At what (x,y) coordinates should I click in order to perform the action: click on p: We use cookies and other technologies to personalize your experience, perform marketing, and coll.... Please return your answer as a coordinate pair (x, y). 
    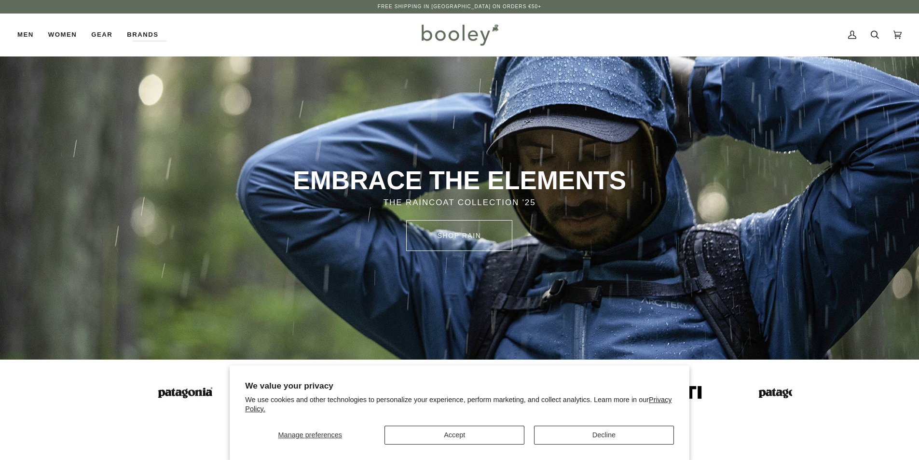
    Looking at the image, I should click on (459, 404).